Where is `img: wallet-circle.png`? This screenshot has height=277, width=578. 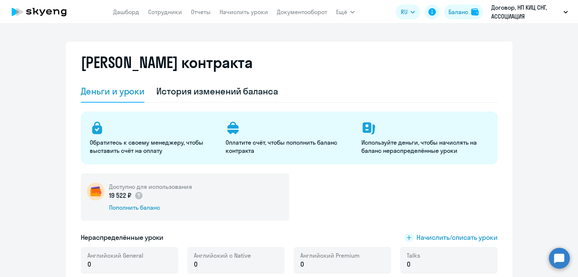 img: wallet-circle.png is located at coordinates (96, 192).